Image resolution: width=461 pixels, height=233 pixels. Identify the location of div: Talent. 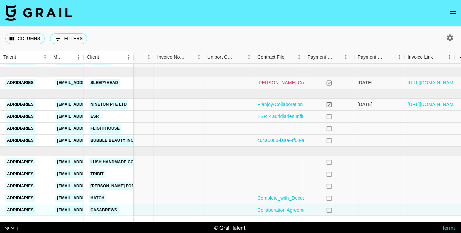
(10, 57).